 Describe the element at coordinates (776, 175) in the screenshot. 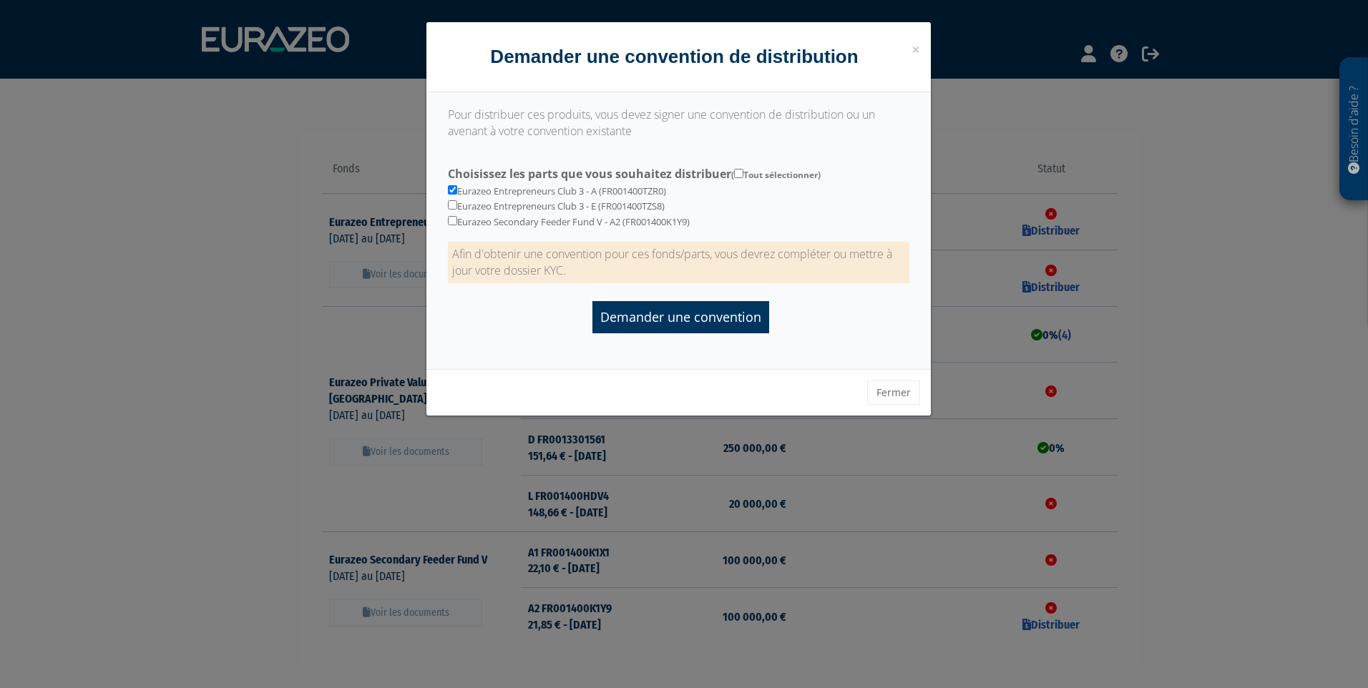

I see `span: ( Tout sélectionner)` at that location.